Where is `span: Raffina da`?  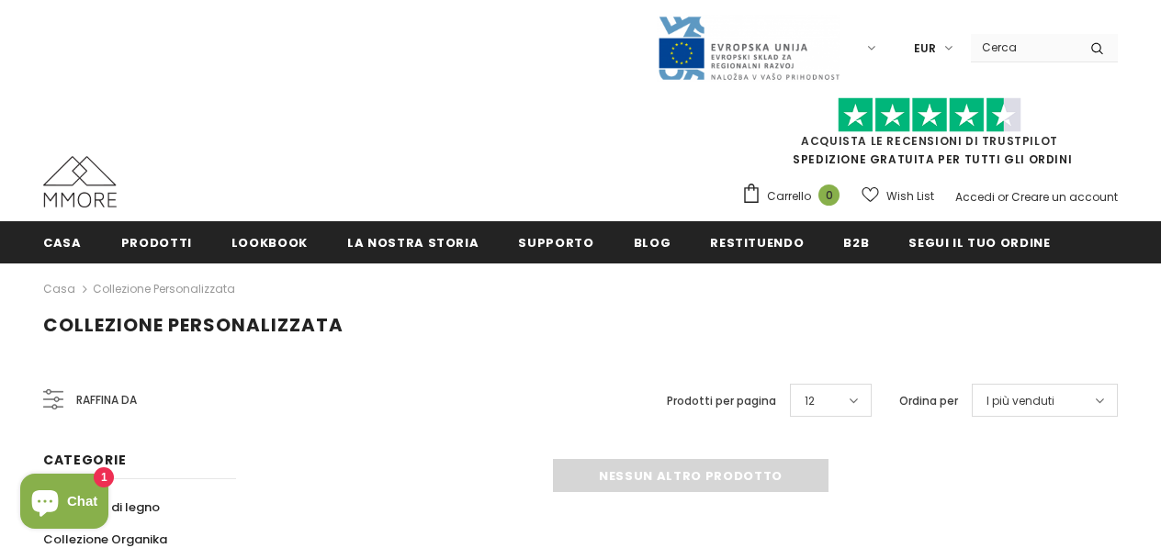
span: Raffina da is located at coordinates (107, 400).